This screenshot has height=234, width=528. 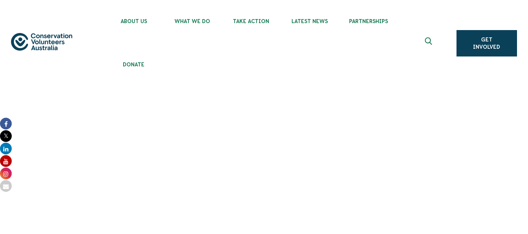 I want to click on span: Expand search box, so click(x=429, y=43).